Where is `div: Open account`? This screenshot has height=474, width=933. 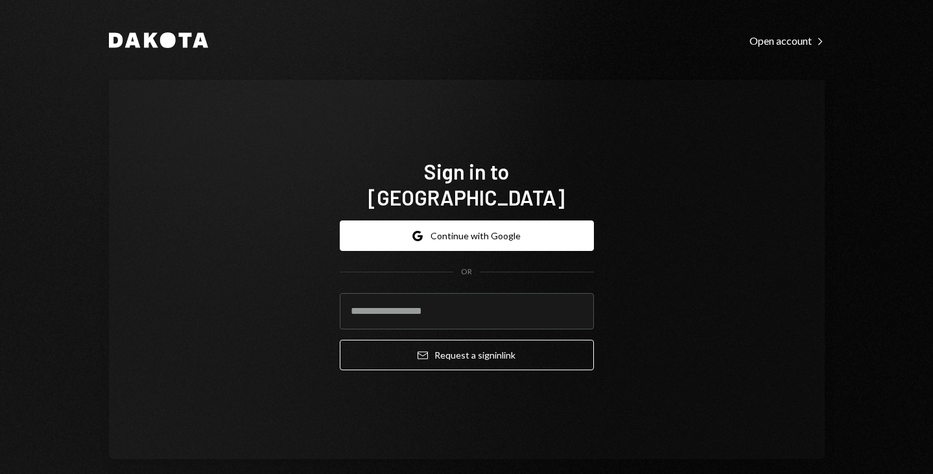 div: Open account is located at coordinates (787, 41).